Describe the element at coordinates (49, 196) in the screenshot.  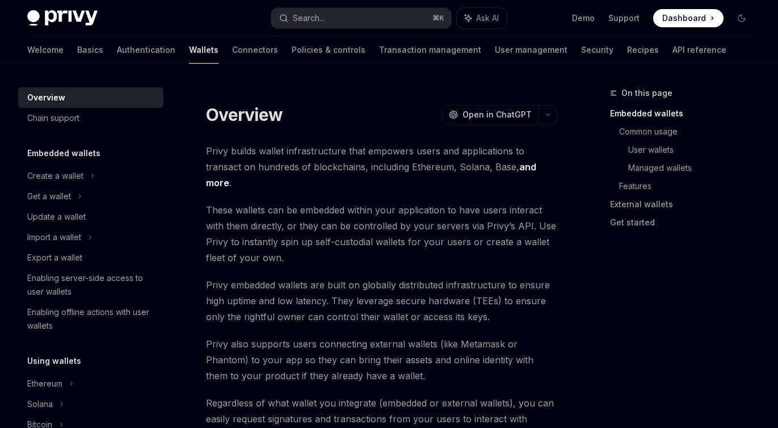
I see `div: Get a wallet` at that location.